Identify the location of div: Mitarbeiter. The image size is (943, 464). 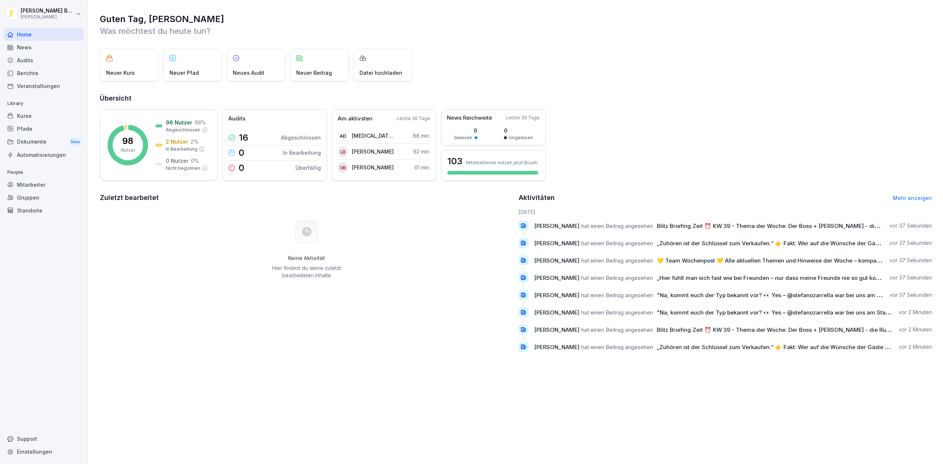
(44, 185).